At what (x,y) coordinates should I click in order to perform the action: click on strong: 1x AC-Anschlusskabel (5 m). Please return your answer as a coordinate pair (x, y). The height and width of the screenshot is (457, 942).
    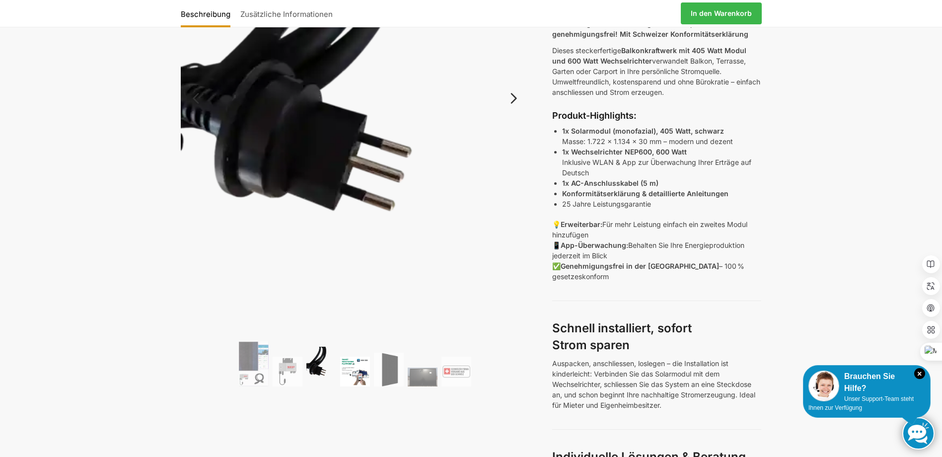
    Looking at the image, I should click on (610, 183).